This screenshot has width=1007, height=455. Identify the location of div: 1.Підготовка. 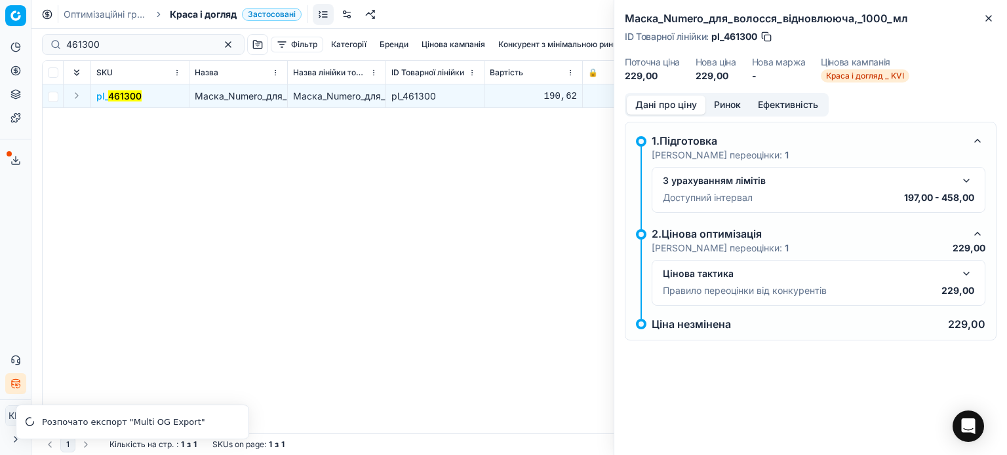
(807, 141).